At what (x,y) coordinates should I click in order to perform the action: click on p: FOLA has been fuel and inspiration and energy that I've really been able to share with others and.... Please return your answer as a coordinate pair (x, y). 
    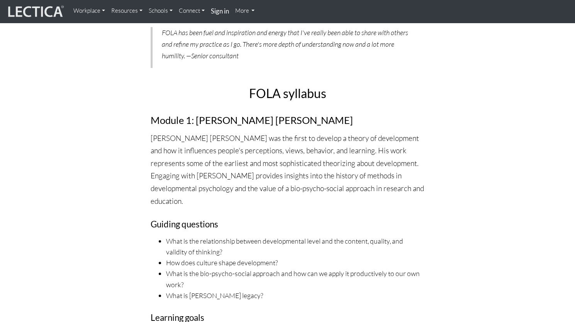
    Looking at the image, I should click on (289, 44).